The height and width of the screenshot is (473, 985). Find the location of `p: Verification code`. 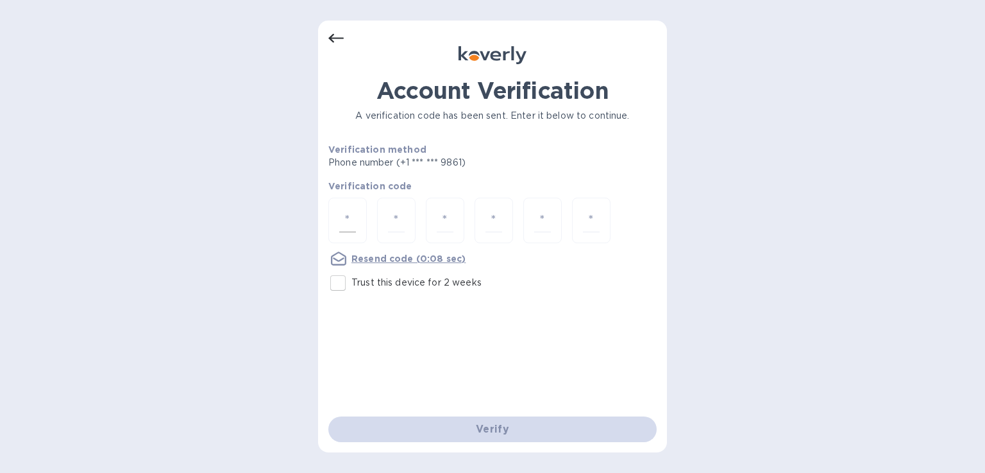

p: Verification code is located at coordinates (493, 186).